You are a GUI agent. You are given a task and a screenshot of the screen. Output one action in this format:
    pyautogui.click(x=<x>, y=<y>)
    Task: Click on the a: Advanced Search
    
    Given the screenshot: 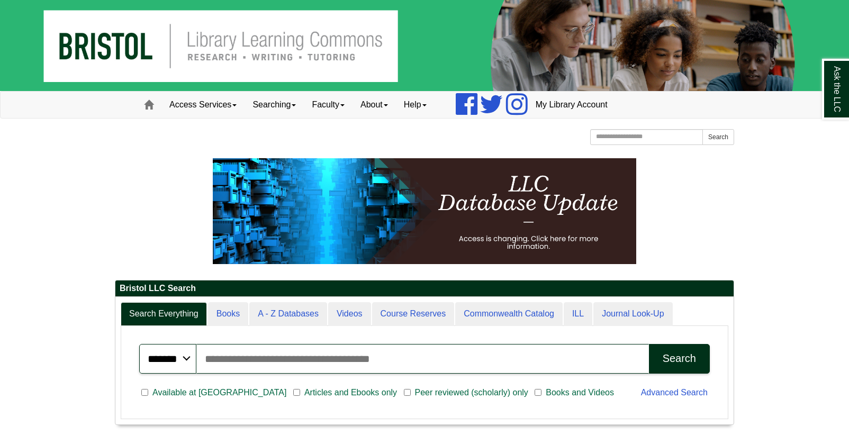 What is the action you would take?
    pyautogui.click(x=674, y=392)
    